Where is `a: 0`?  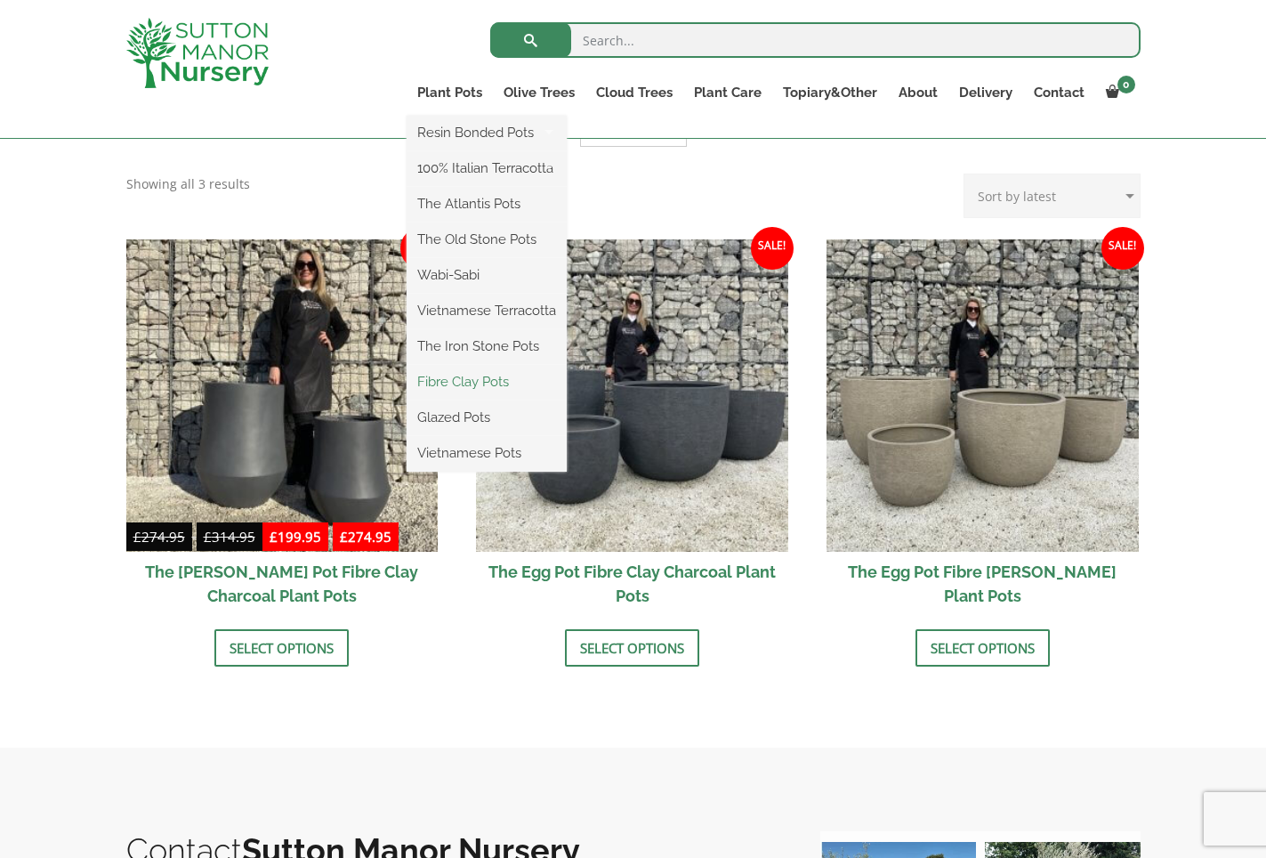 a: 0 is located at coordinates (1117, 93).